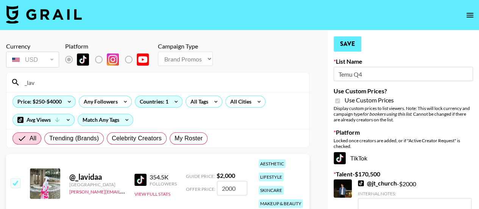 Image resolution: width=479 pixels, height=209 pixels. I want to click on div: Any Followers, so click(99, 101).